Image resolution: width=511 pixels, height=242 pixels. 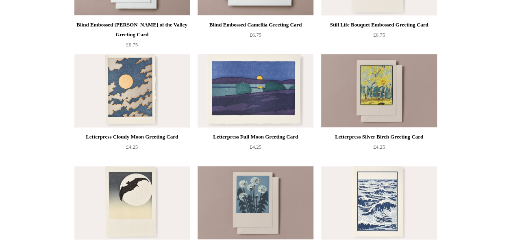 What do you see at coordinates (132, 91) in the screenshot?
I see `img: Letterpress Cloudy Moon Greeting Card` at bounding box center [132, 91].